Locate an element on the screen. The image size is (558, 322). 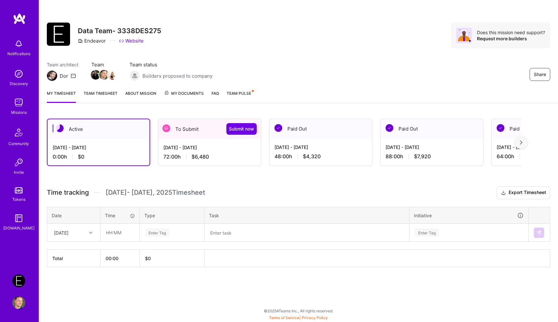
img: To Submit is located at coordinates (166, 128).